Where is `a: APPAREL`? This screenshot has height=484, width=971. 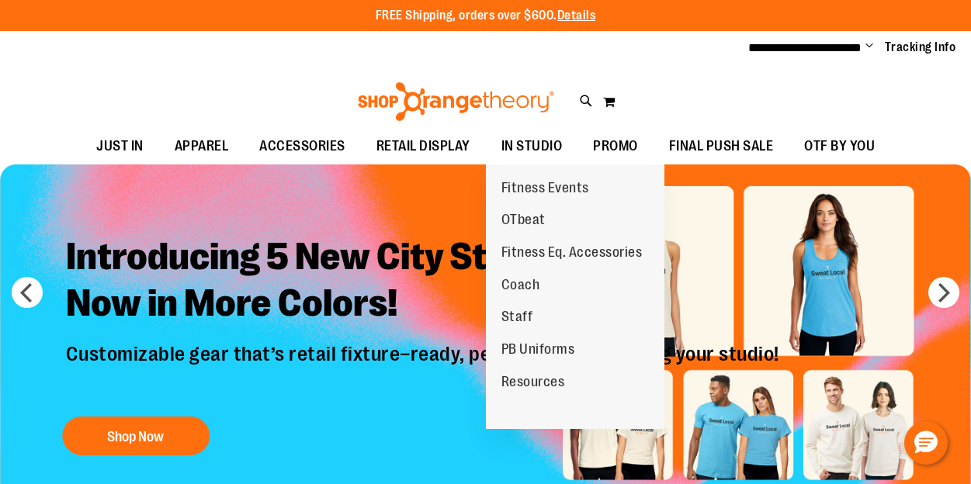
a: APPAREL is located at coordinates (202, 147).